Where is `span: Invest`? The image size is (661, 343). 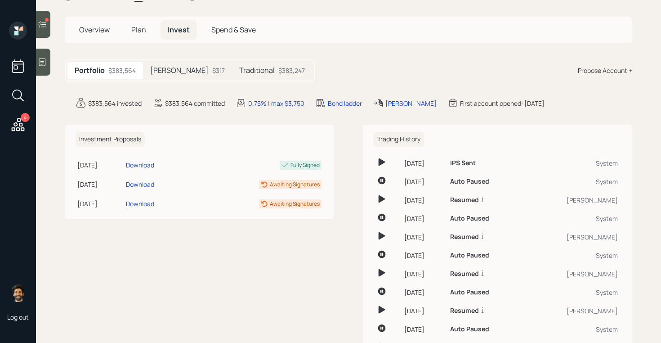
span: Invest is located at coordinates (178, 30).